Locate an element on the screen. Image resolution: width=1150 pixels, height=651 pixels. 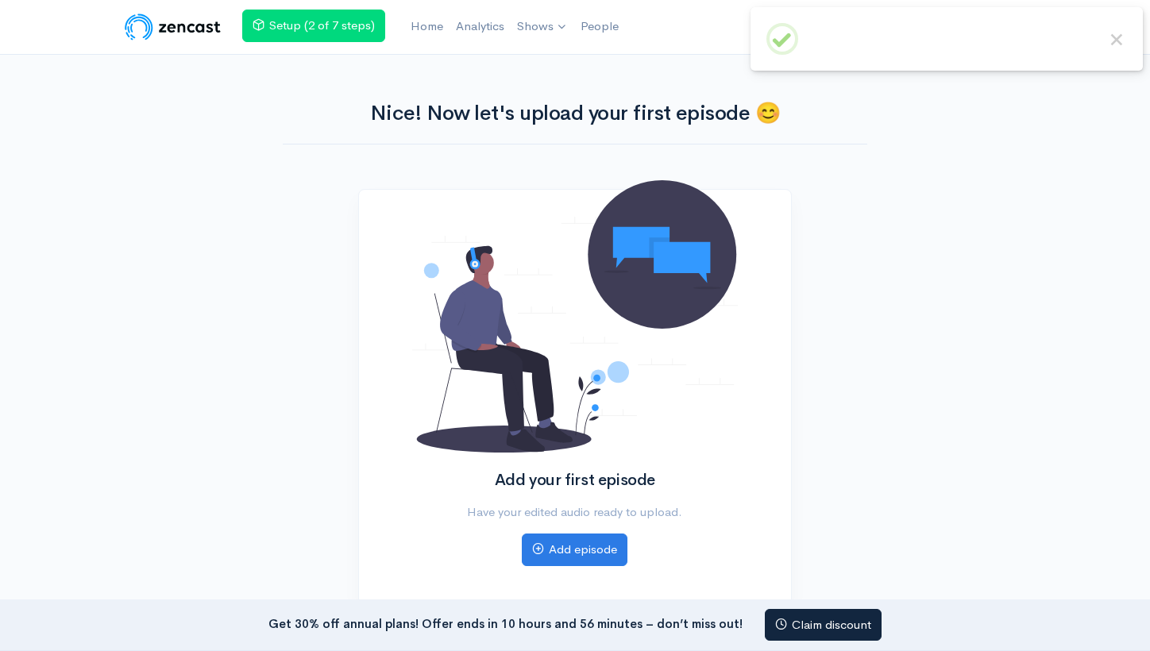
h1: Nice! Now let's upload your first episode 😊 is located at coordinates (575, 114).